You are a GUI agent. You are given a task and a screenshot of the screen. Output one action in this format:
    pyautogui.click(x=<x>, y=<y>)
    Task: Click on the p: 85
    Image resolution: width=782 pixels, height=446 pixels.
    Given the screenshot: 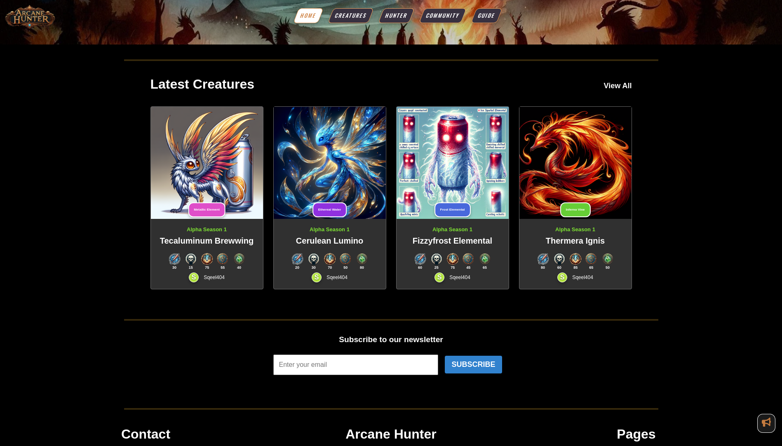 What is the action you would take?
    pyautogui.click(x=575, y=268)
    